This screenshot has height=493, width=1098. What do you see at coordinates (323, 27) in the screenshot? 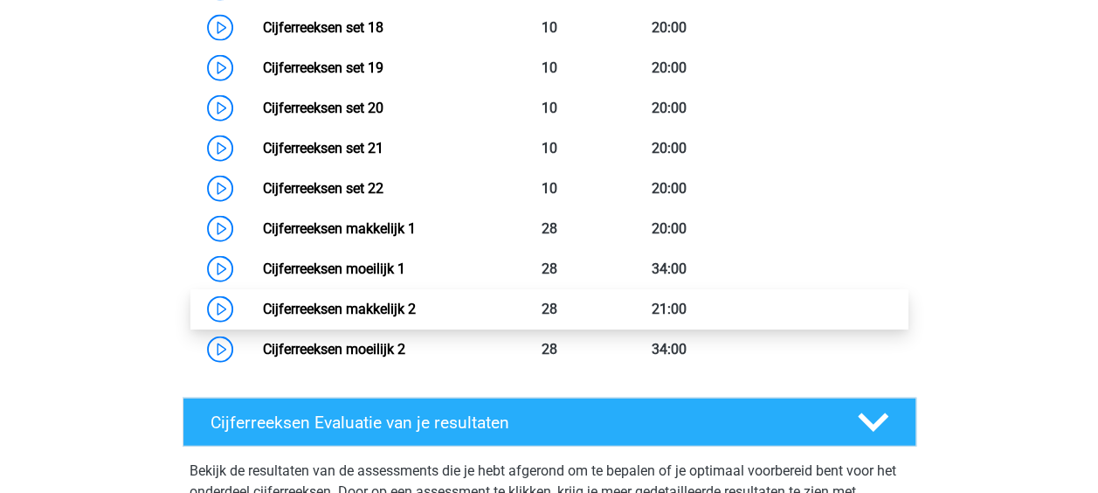
I see `a: Cijferreeksen set 18` at bounding box center [323, 27].